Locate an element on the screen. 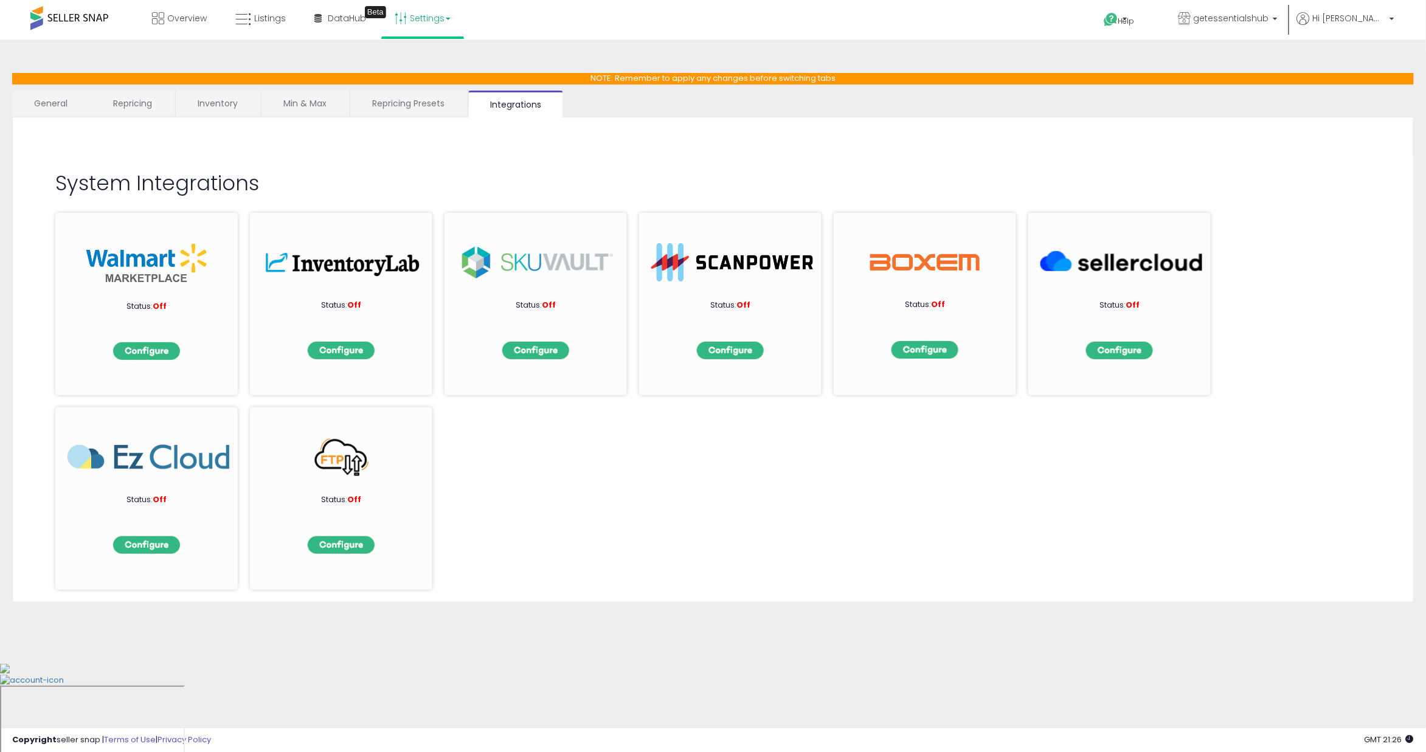  a: Integrations is located at coordinates (516, 104).